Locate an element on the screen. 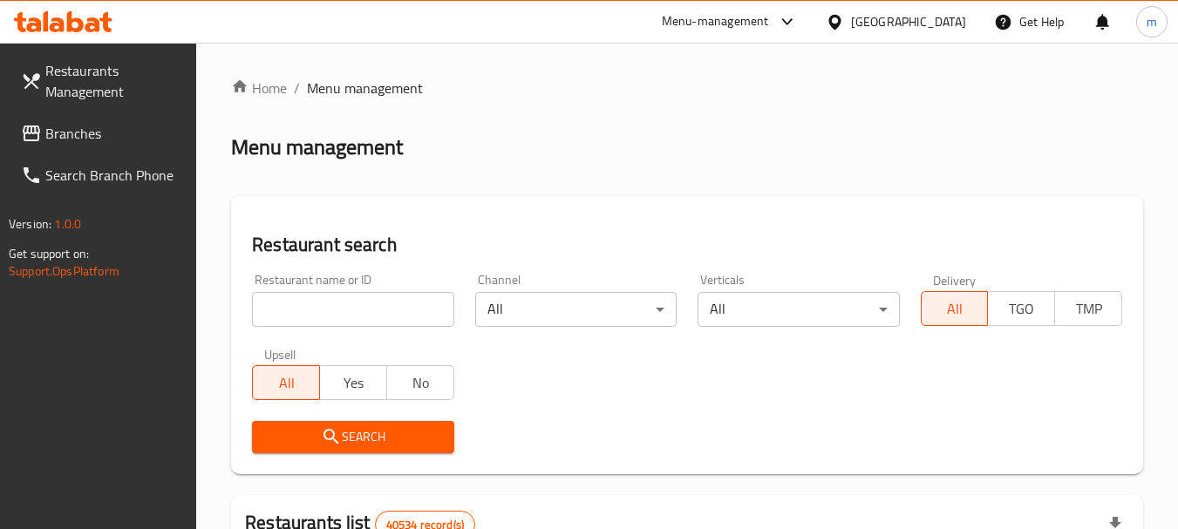 Image resolution: width=1178 pixels, height=529 pixels. span: No is located at coordinates (420, 383).